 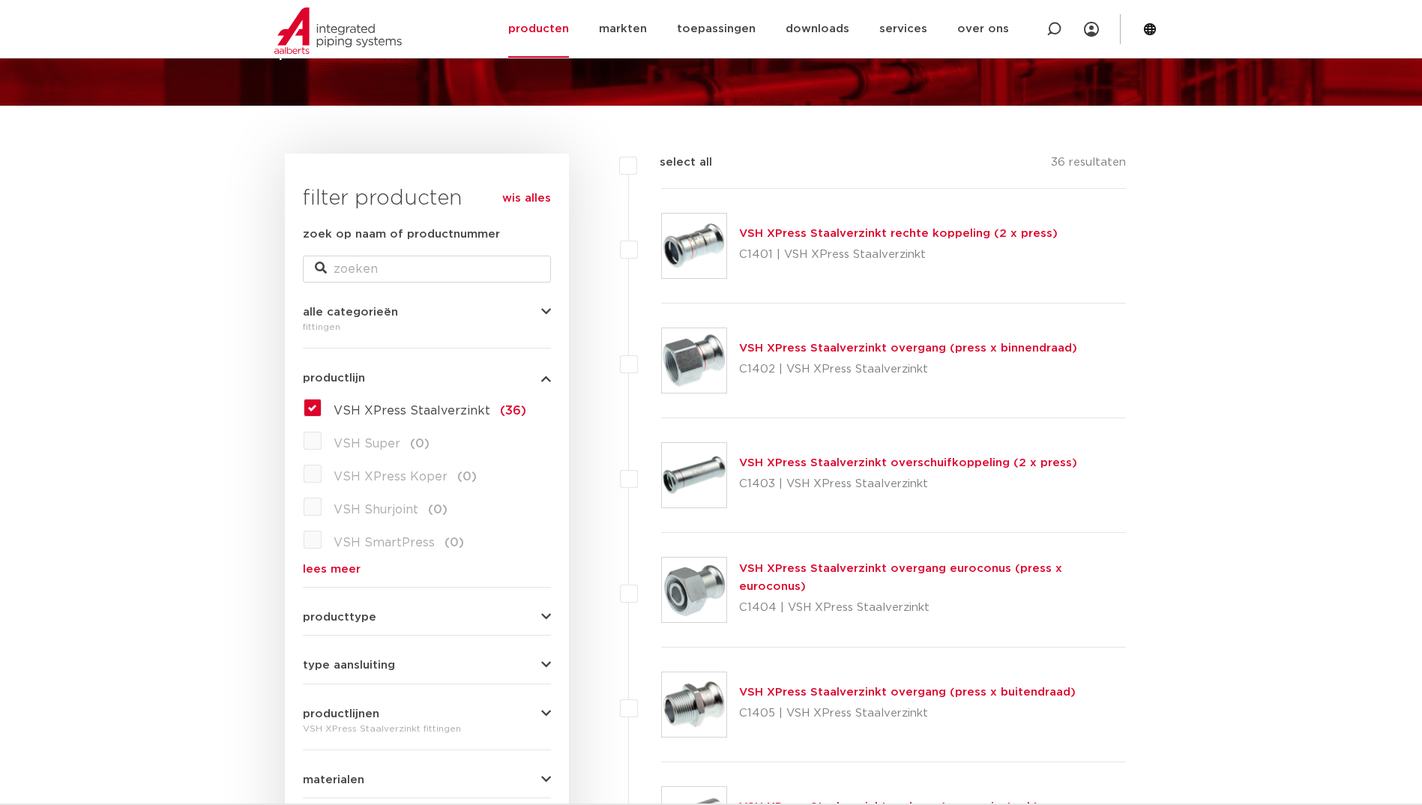 What do you see at coordinates (908, 462) in the screenshot?
I see `a: VSH XPress Staalverzinkt overschuifkoppeling (2 x press)` at bounding box center [908, 462].